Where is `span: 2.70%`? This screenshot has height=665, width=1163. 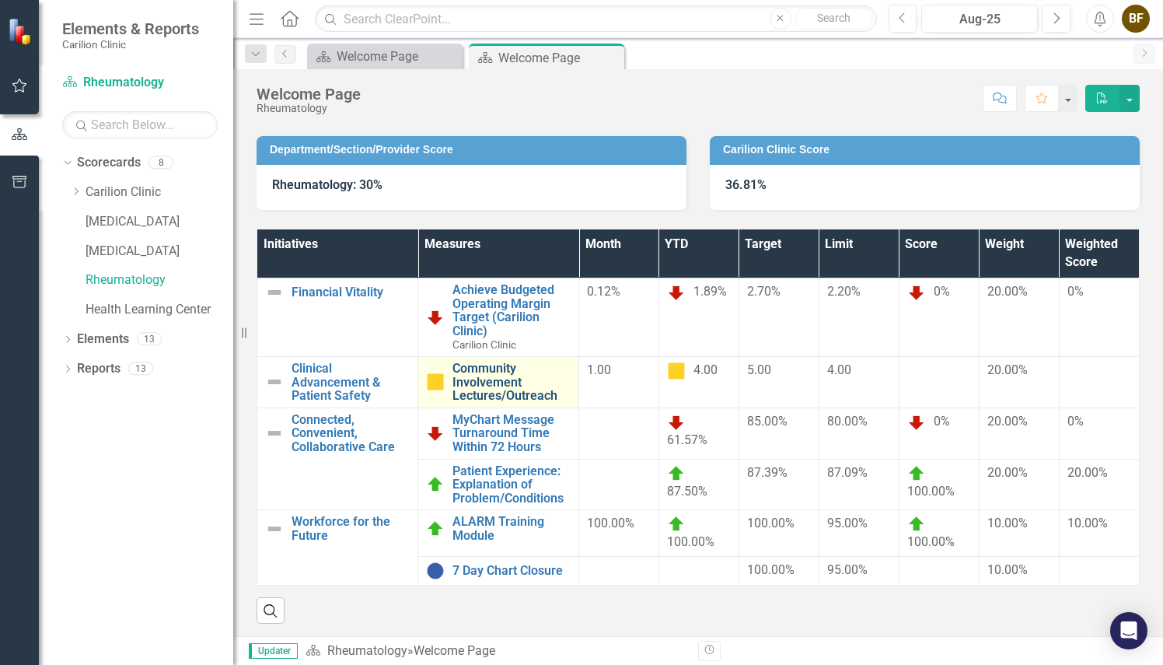
span: 2.70% is located at coordinates (763, 291).